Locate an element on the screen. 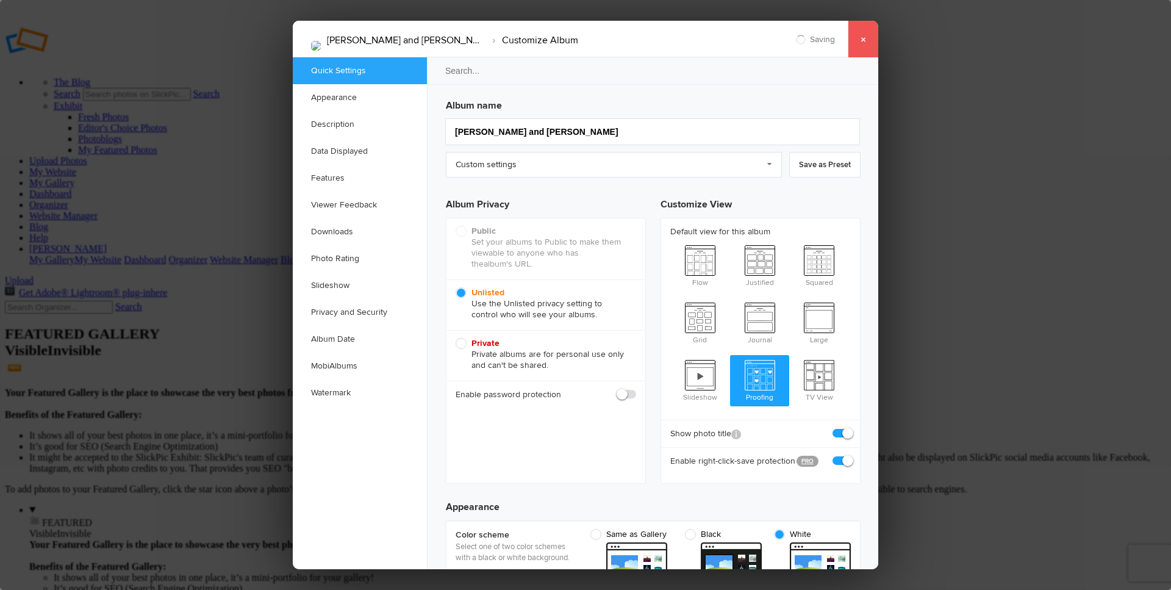 This screenshot has width=1171, height=590. a: MobiAlbums is located at coordinates (360, 366).